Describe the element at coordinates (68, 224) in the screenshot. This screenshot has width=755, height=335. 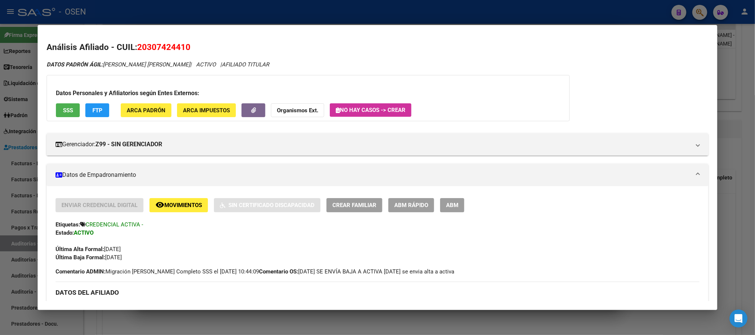
I see `strong: Etiquetas:` at that location.